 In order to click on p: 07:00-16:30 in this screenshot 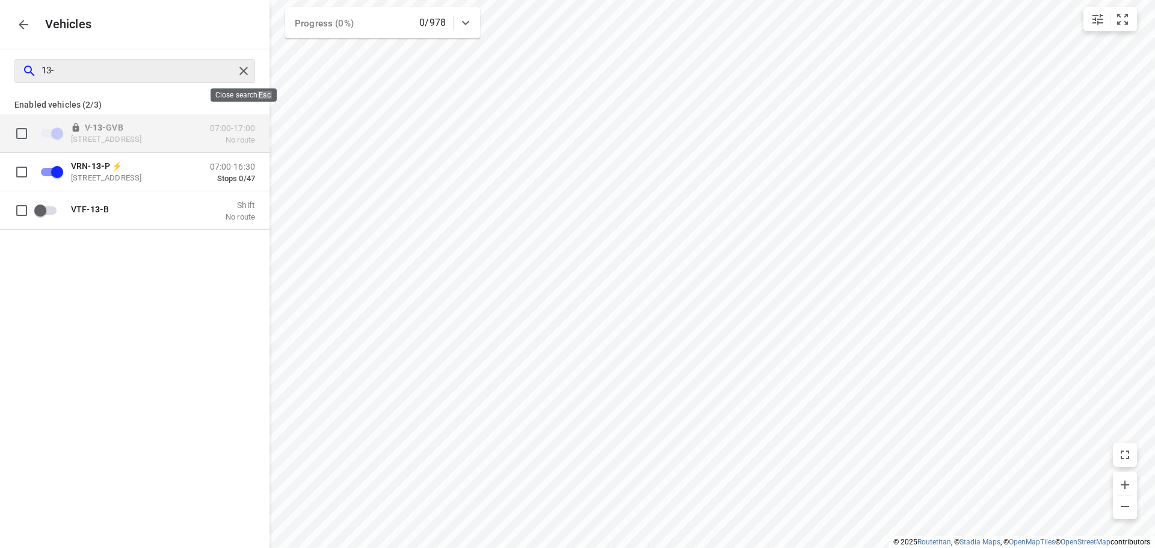, I will do `click(232, 166)`.